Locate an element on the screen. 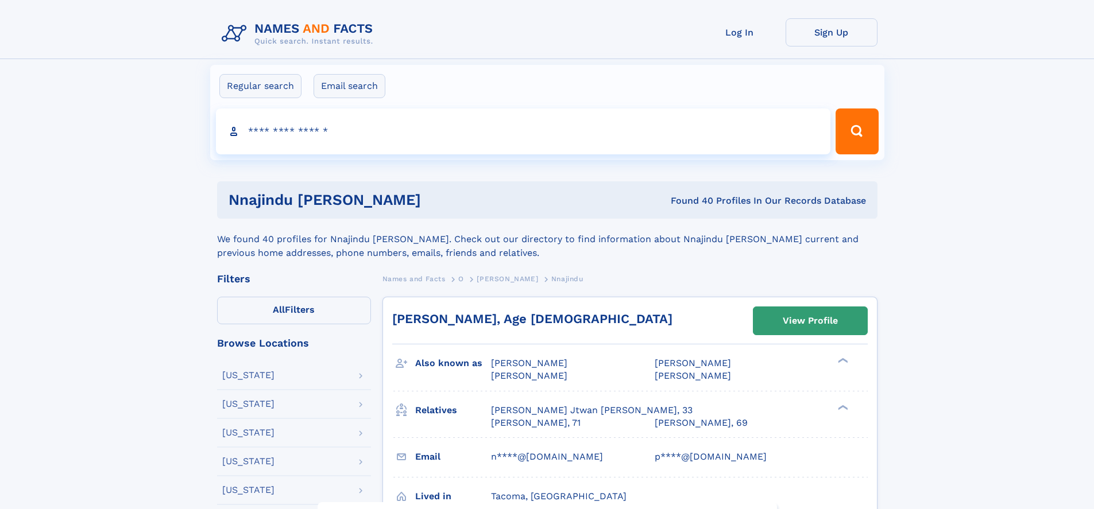 Image resolution: width=1094 pixels, height=509 pixels. h3: Relatives is located at coordinates (453, 410).